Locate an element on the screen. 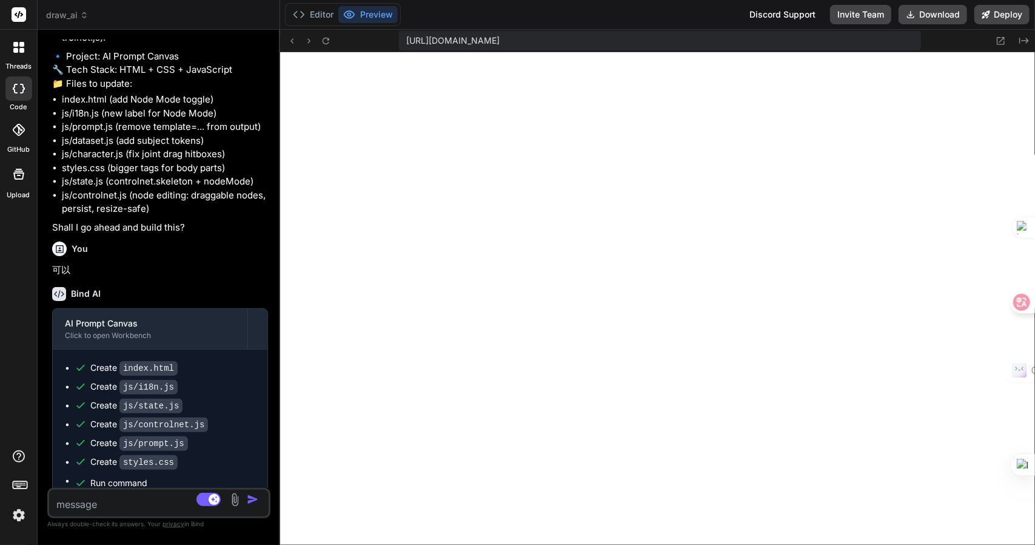 Image resolution: width=1035 pixels, height=545 pixels. p: Always double-check its answers. Your in Bind is located at coordinates (159, 523).